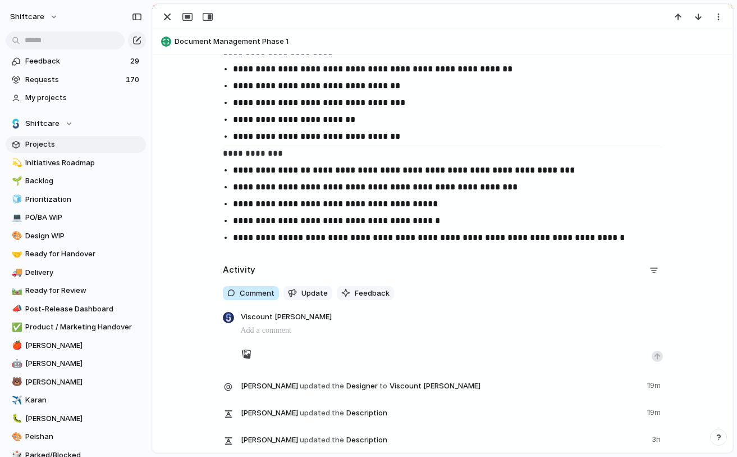  What do you see at coordinates (76, 163) in the screenshot?
I see `div: 💫Initiatives Roadmap` at bounding box center [76, 163].